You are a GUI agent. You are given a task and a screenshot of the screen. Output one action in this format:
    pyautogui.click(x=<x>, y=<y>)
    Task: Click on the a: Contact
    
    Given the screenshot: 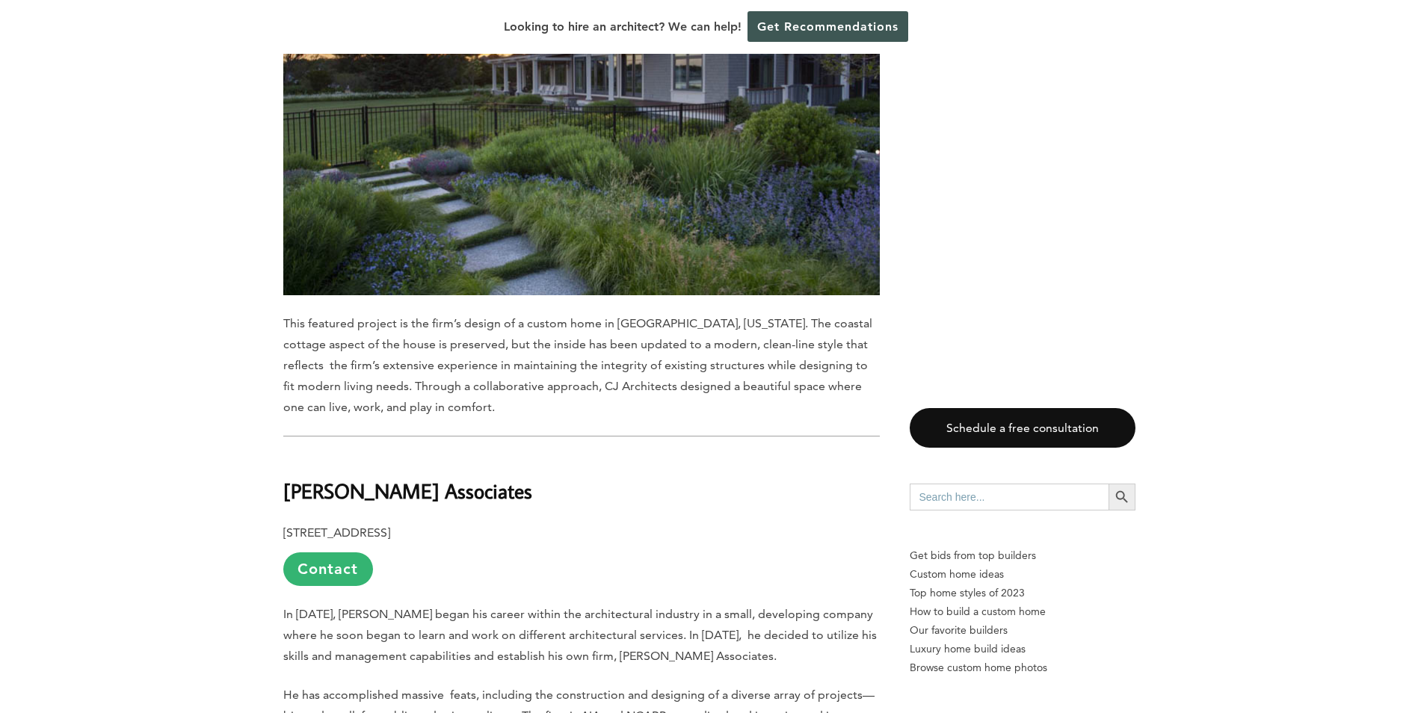 What is the action you would take?
    pyautogui.click(x=328, y=569)
    